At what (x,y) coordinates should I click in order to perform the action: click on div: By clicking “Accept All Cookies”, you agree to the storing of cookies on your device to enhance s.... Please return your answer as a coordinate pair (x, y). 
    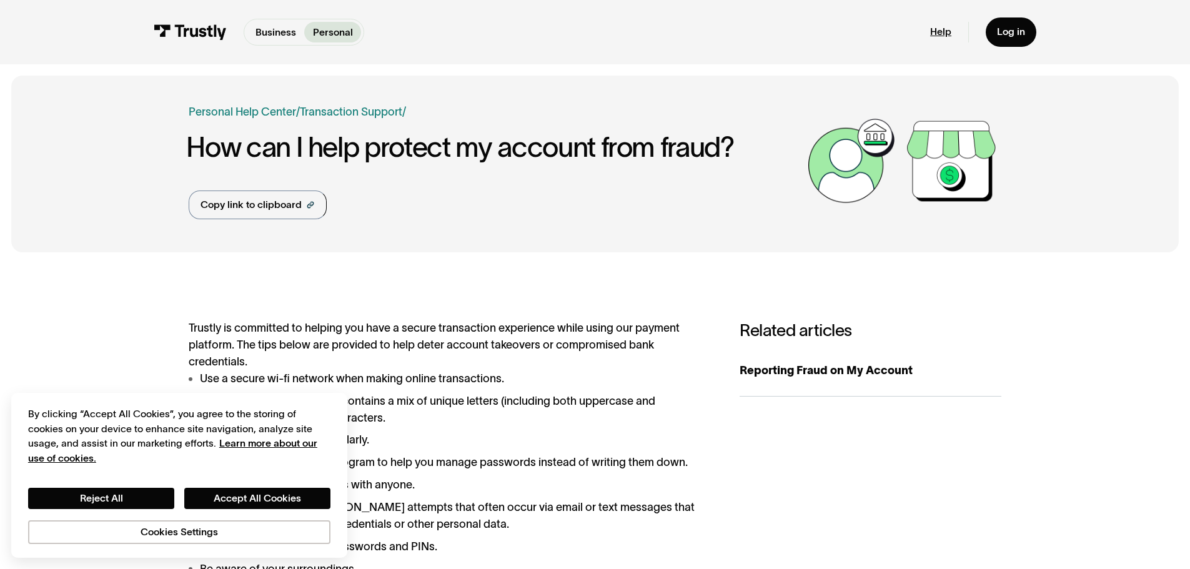
    Looking at the image, I should click on (179, 436).